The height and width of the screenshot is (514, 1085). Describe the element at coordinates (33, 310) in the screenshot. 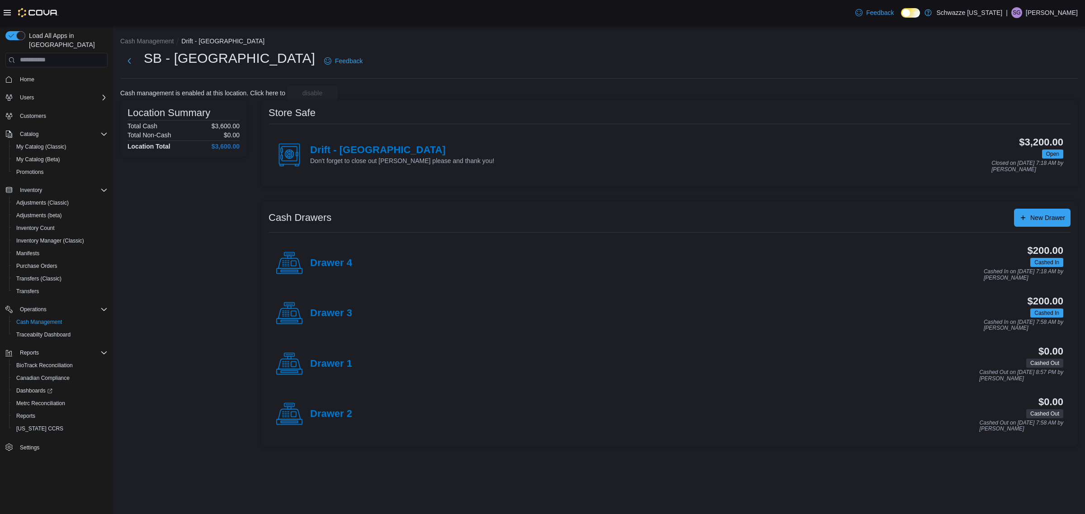

I see `span: Operations` at that location.